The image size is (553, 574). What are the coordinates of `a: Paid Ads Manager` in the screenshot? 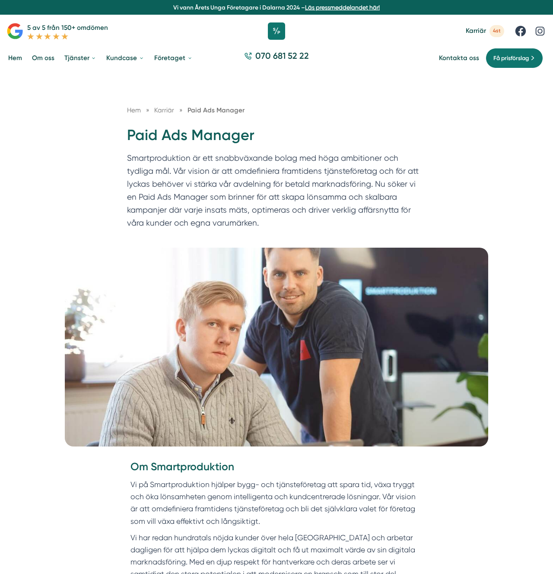 It's located at (216, 110).